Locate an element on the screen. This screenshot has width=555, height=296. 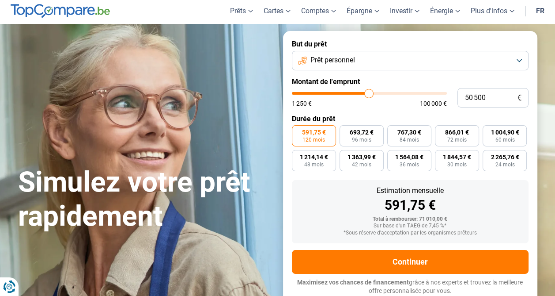
button: Continuer is located at coordinates (410, 261).